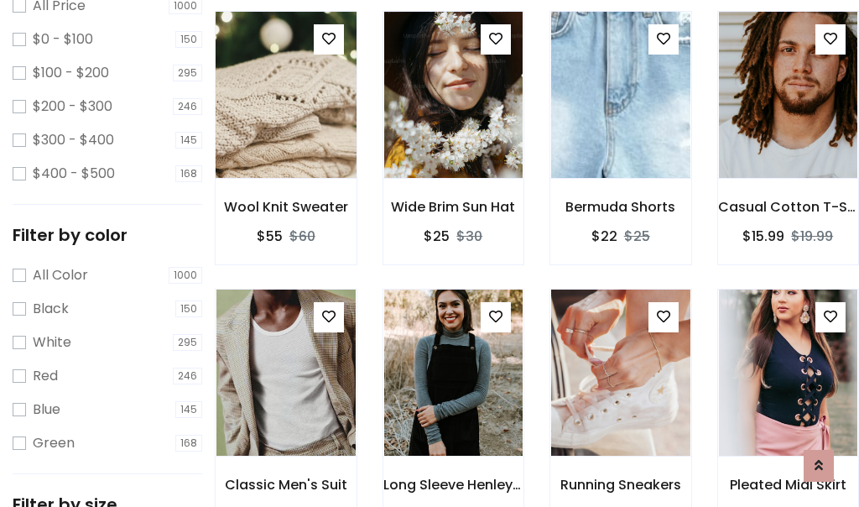  Describe the element at coordinates (70, 73) in the screenshot. I see `label: $100 - $200` at that location.